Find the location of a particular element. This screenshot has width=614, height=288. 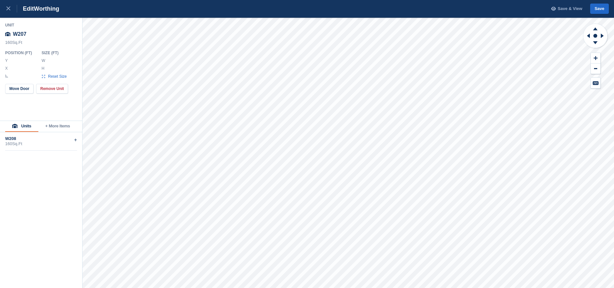

button: Move Door is located at coordinates (19, 89).